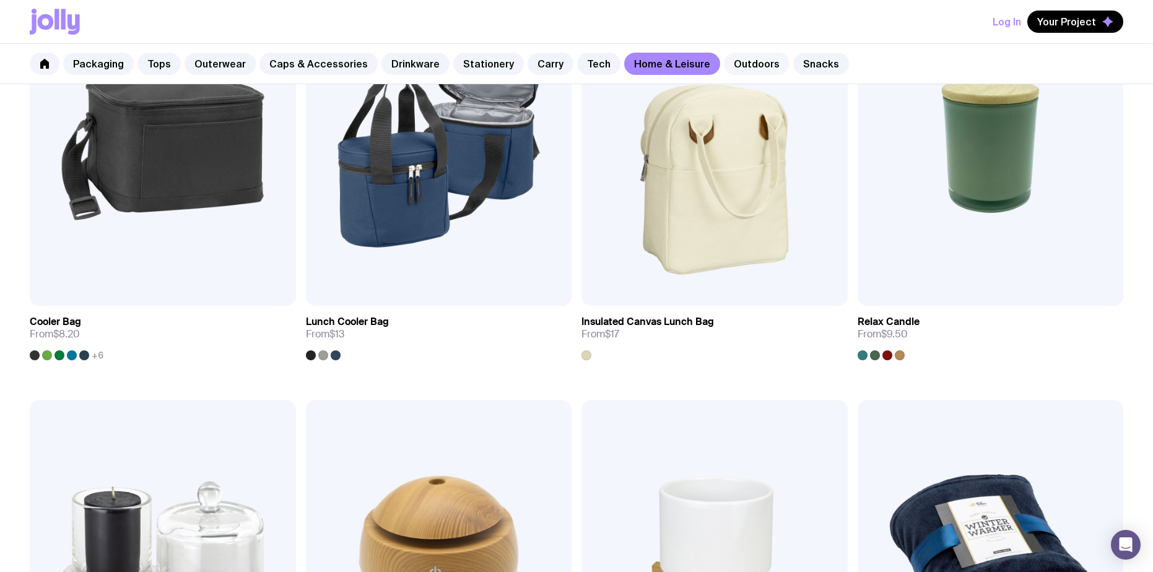 This screenshot has height=572, width=1153. I want to click on a: Lunch Cooler BagFrom$13, so click(439, 333).